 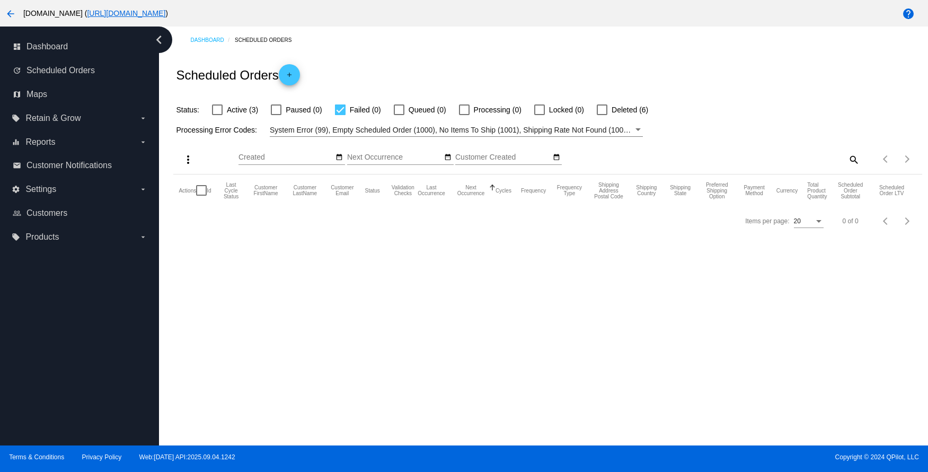 I want to click on input: Created, so click(x=286, y=157).